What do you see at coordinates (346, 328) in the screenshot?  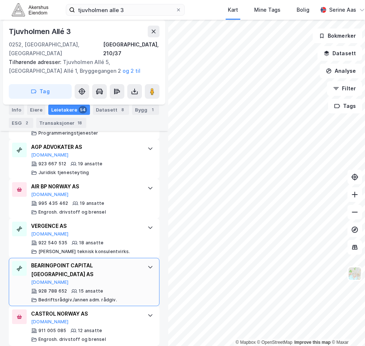 I see `div: Kontrollprogram for chat` at bounding box center [346, 328].